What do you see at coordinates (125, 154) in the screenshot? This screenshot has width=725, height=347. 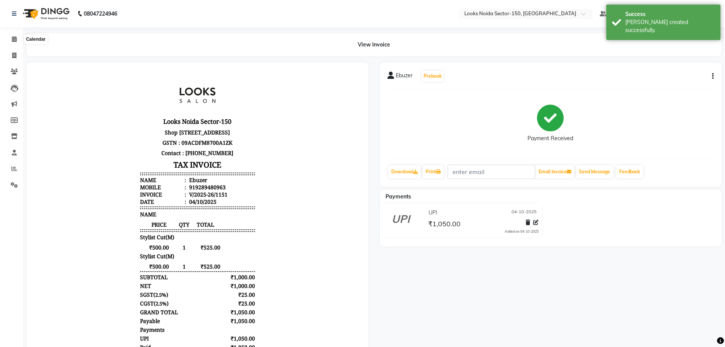 I see `span: PRICE` at bounding box center [125, 154].